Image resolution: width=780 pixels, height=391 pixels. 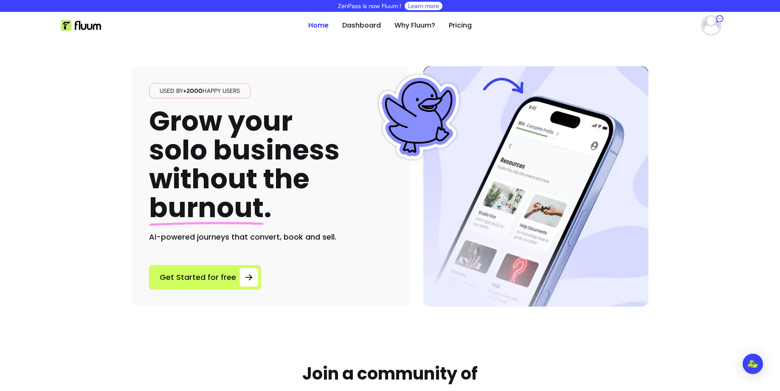 What do you see at coordinates (193, 91) in the screenshot?
I see `span: +2000` at bounding box center [193, 91].